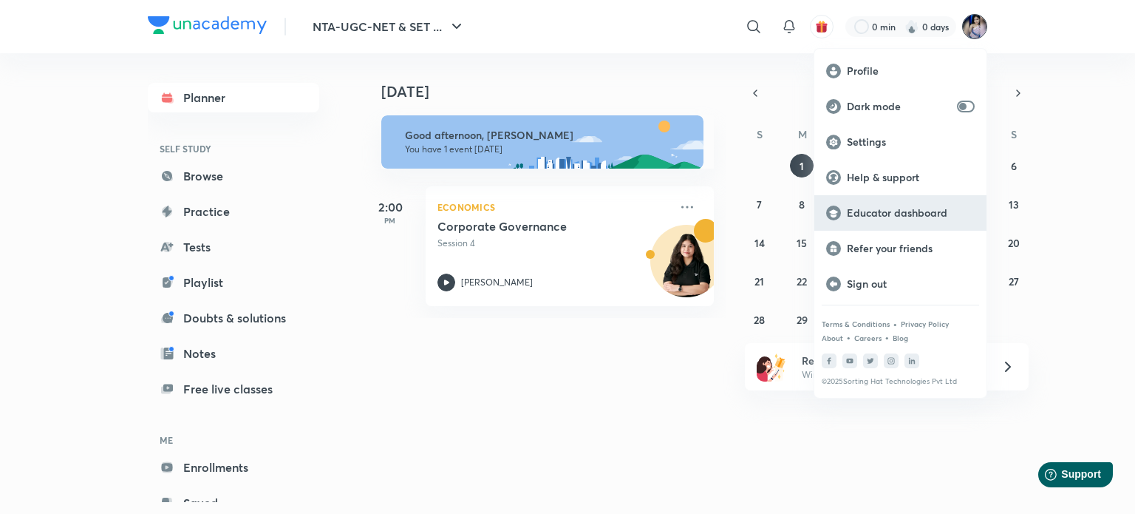 Image resolution: width=1135 pixels, height=514 pixels. I want to click on p: Profile, so click(911, 71).